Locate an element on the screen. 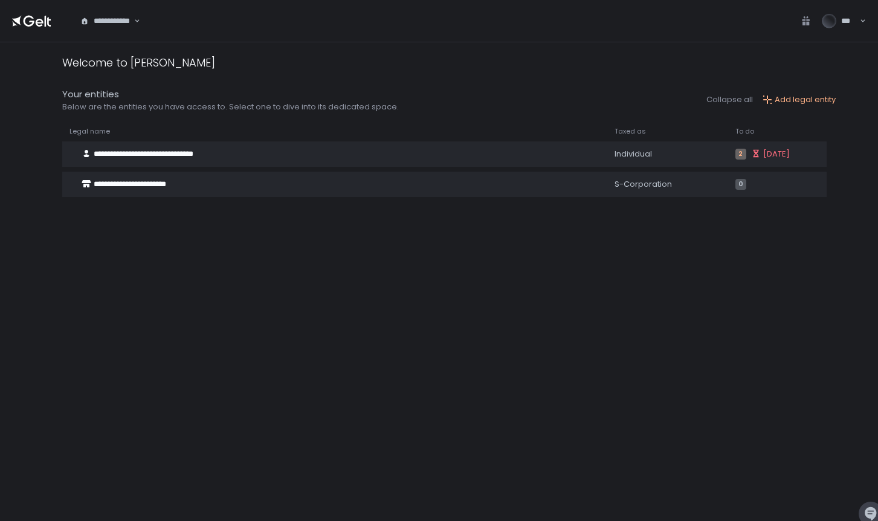 Image resolution: width=878 pixels, height=521 pixels. div: Collapse all is located at coordinates (729, 100).